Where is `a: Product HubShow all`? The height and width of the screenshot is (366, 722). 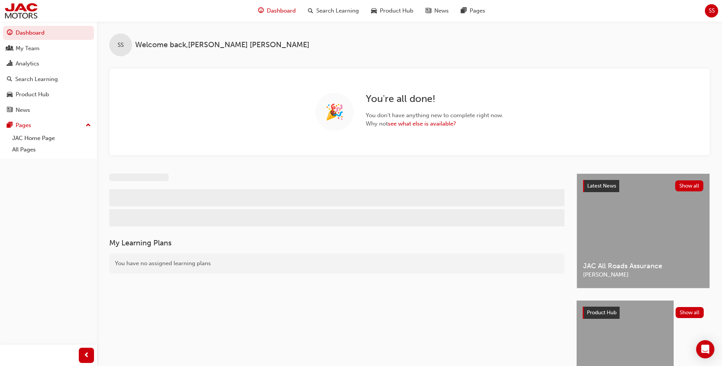 a: Product HubShow all is located at coordinates (643, 313).